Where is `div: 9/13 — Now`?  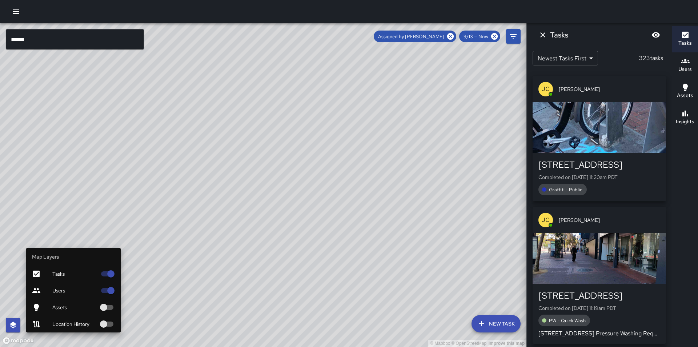 div: 9/13 — Now is located at coordinates (480, 36).